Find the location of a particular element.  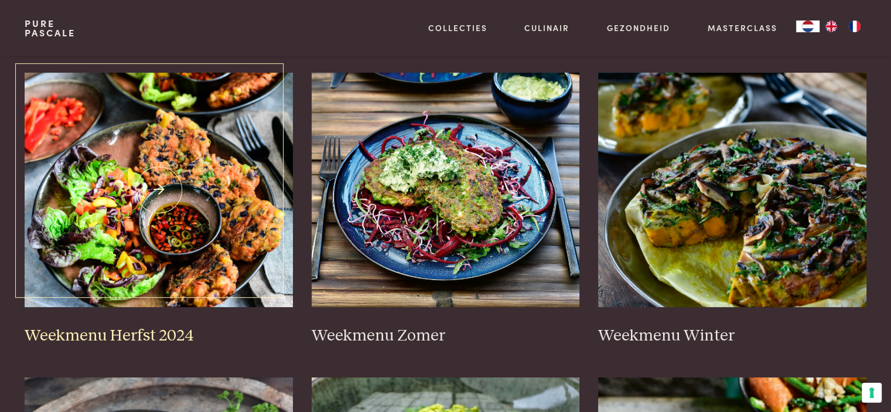

button: Uw voorkeuren voor toestemming voor trackingtechnologieën is located at coordinates (872, 393).